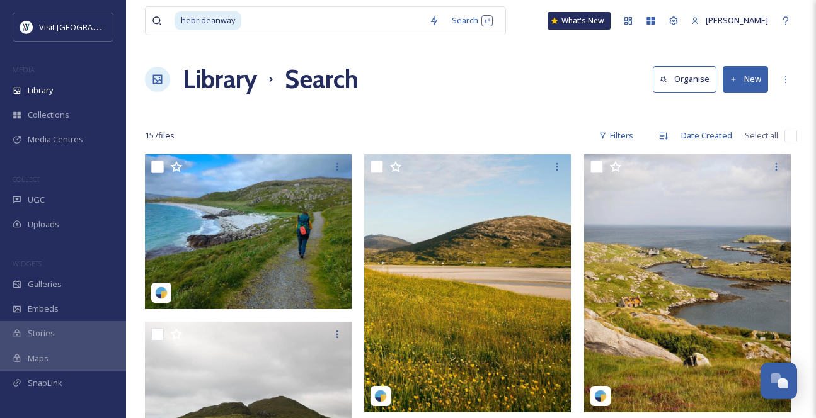 The width and height of the screenshot is (816, 418). I want to click on img: katrinainscotland-18047497067630398.jpg, so click(467, 283).